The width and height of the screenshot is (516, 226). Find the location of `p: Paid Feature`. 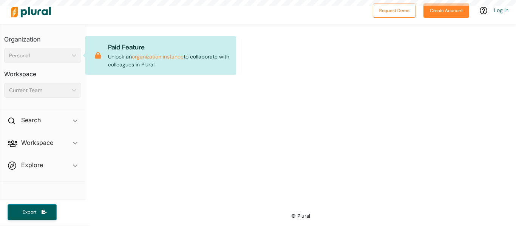

p: Paid Feature is located at coordinates (169, 47).